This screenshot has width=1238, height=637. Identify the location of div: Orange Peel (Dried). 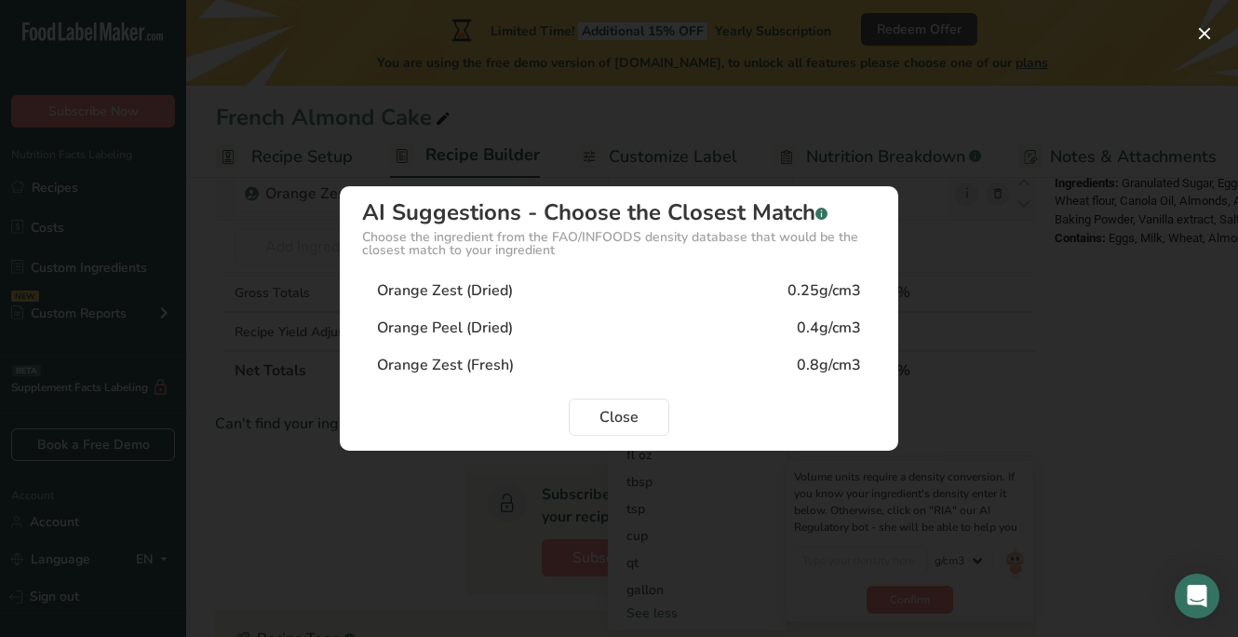
(445, 328).